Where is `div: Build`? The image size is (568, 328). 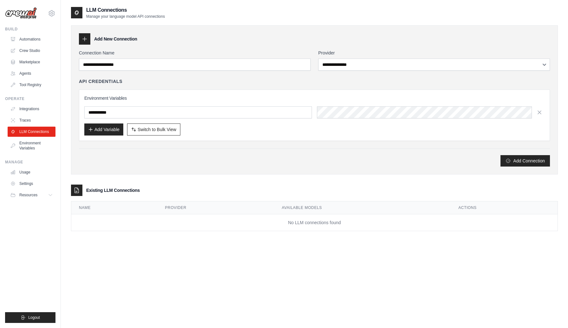
div: Build is located at coordinates (30, 29).